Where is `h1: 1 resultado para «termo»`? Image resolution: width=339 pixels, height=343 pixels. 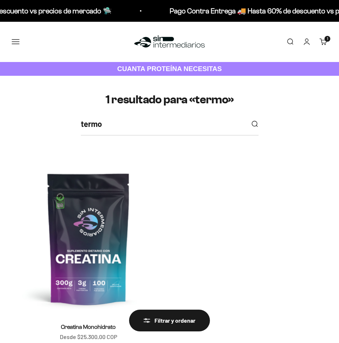 h1: 1 resultado para «termo» is located at coordinates (169, 99).